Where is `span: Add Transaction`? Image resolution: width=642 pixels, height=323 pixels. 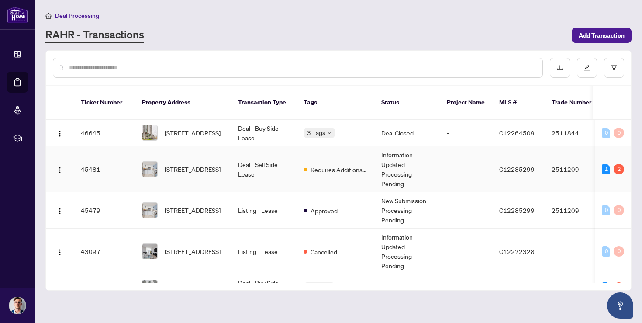 span: Add Transaction is located at coordinates (601, 35).